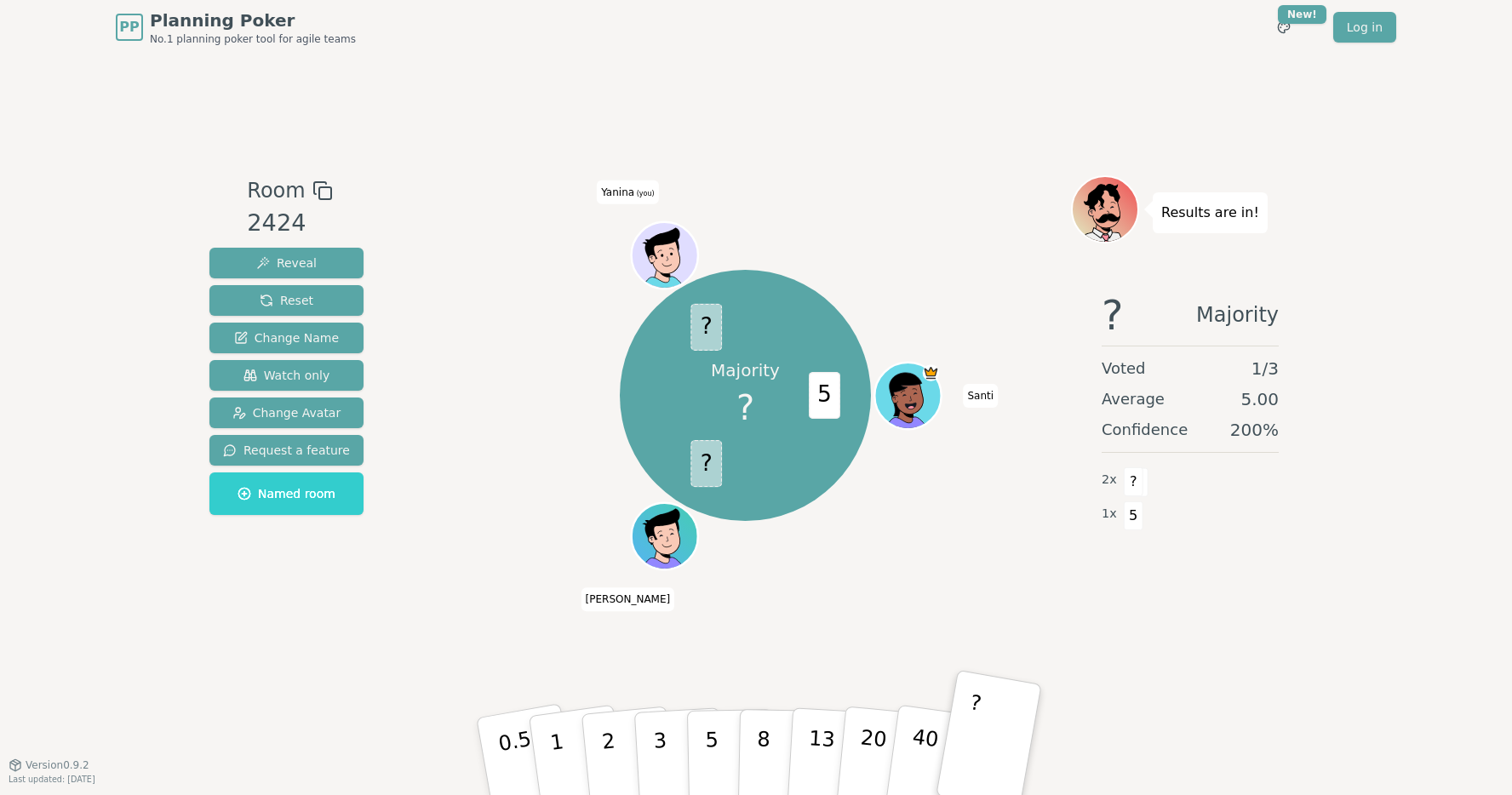  What do you see at coordinates (287, 412) in the screenshot?
I see `span: Change Avatar` at bounding box center [287, 412].